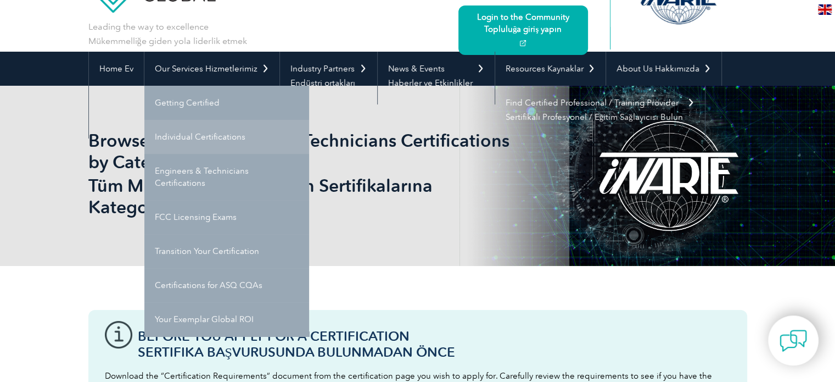  Describe the element at coordinates (431, 83) in the screenshot. I see `sider-trans-text: Haberler ve Etkinlikler` at that location.